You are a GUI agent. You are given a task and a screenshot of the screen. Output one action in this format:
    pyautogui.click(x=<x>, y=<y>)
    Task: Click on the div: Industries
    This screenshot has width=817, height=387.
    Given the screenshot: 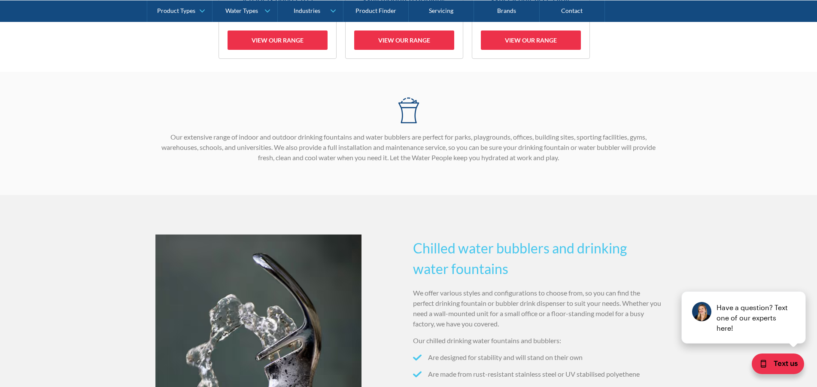 What is the action you would take?
    pyautogui.click(x=307, y=10)
    